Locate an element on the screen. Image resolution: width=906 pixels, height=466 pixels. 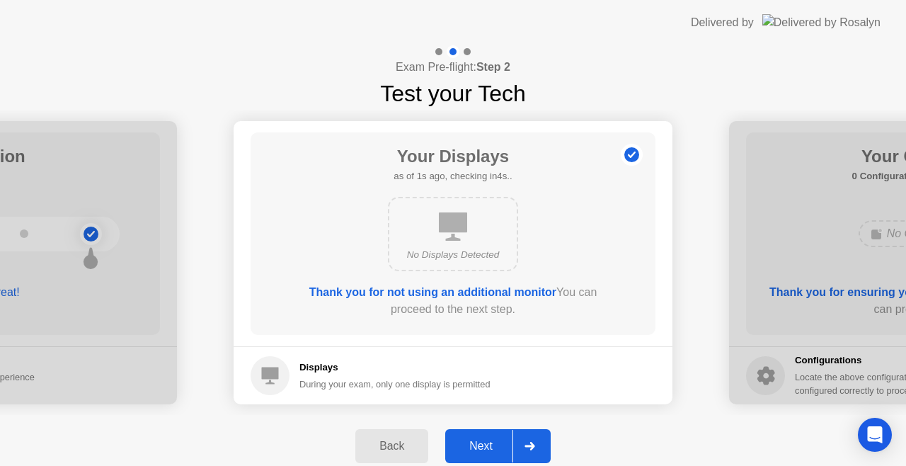
div: Next is located at coordinates (480, 446).